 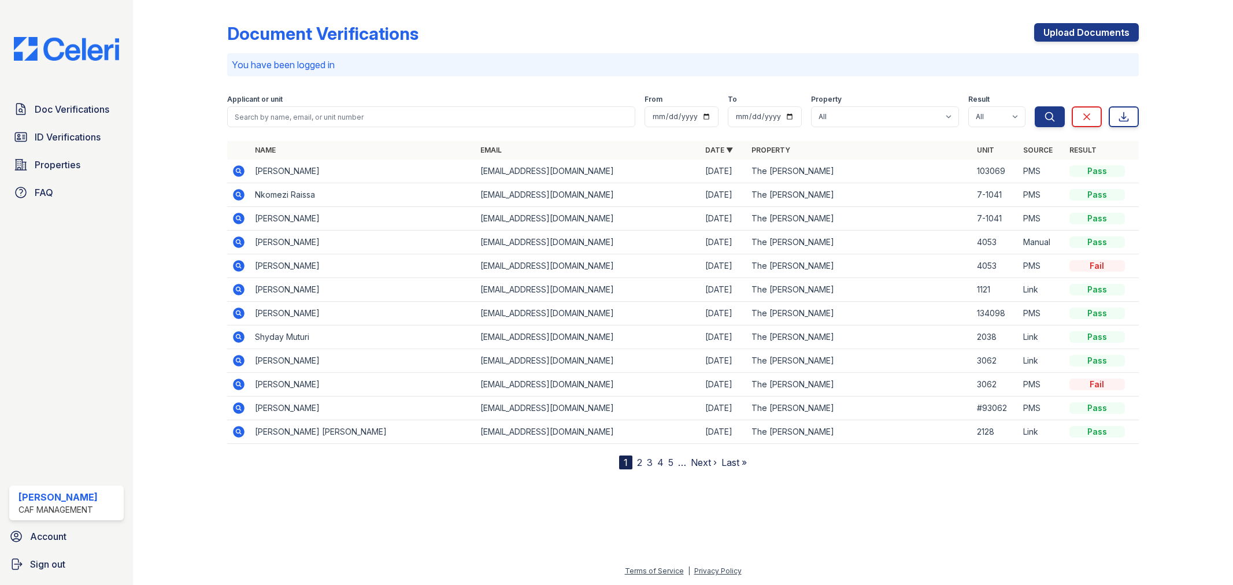 What do you see at coordinates (255, 99) in the screenshot?
I see `label: Applicant or unit` at bounding box center [255, 99].